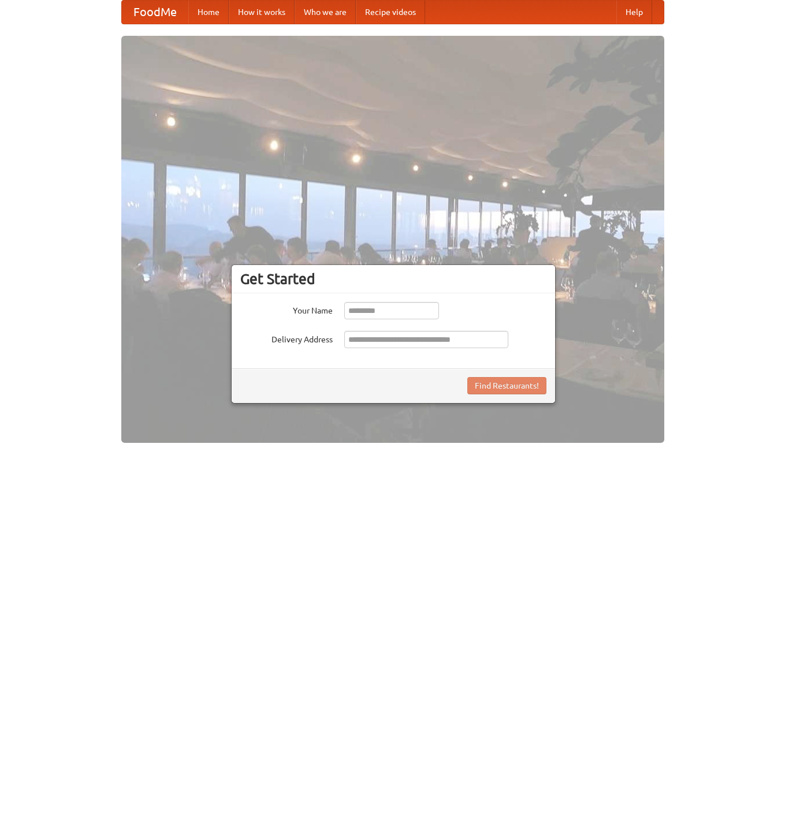 Image resolution: width=785 pixels, height=817 pixels. Describe the element at coordinates (208, 12) in the screenshot. I see `a: Home` at that location.